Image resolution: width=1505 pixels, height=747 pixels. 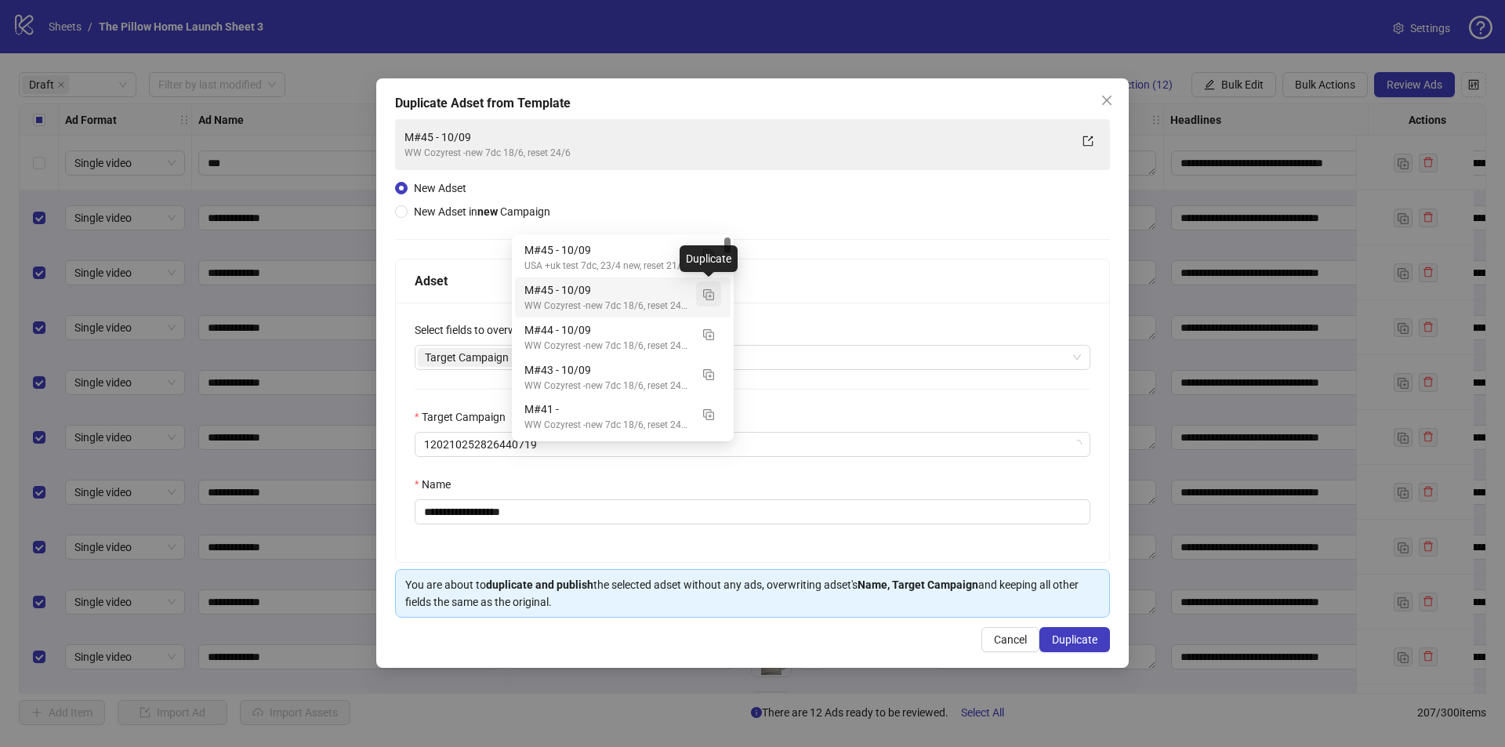 I want to click on span: New Adset in Campaign, so click(x=482, y=212).